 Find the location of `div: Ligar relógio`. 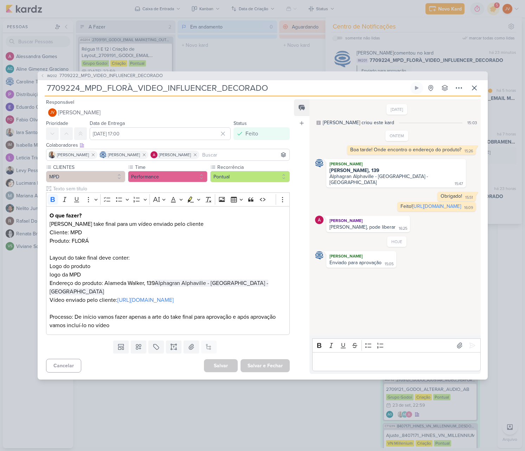

div: Ligar relógio is located at coordinates (417, 88).